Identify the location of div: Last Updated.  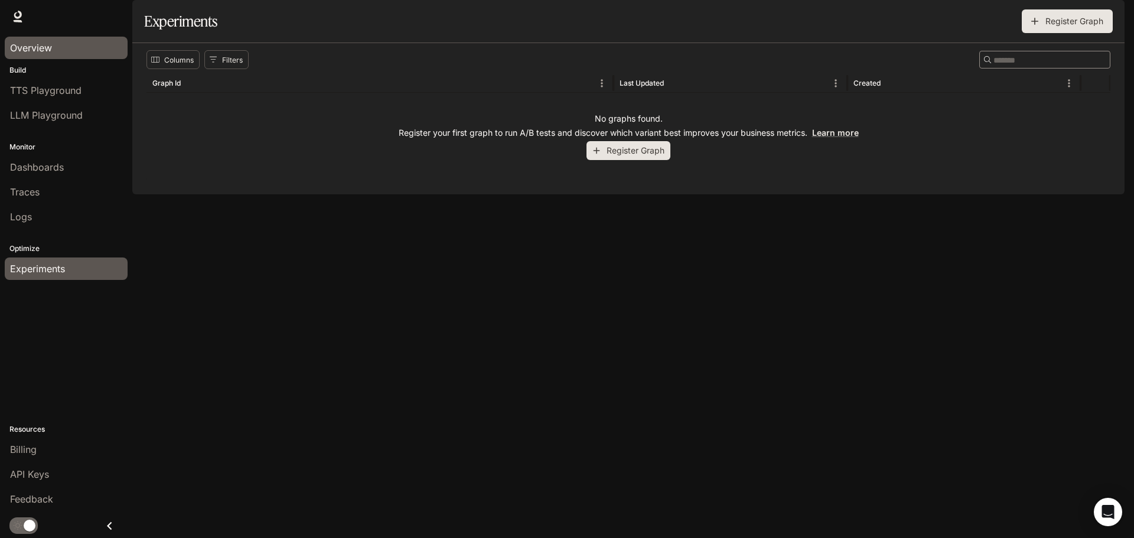
(641, 83).